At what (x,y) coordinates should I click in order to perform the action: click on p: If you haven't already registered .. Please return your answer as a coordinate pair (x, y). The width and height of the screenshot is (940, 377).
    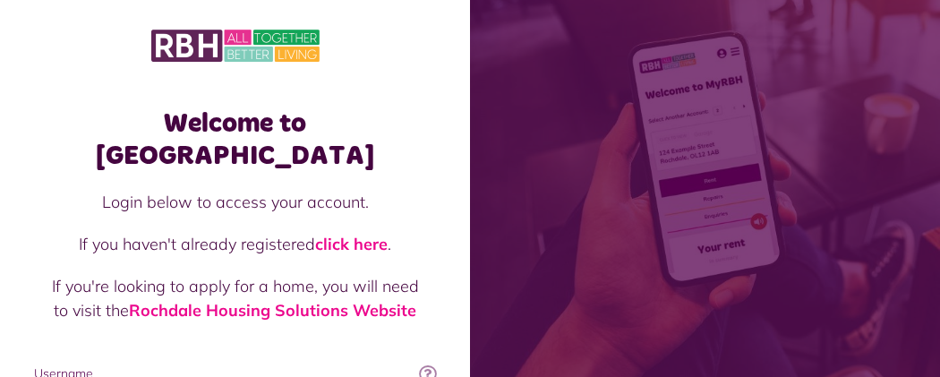
    Looking at the image, I should click on (235, 243).